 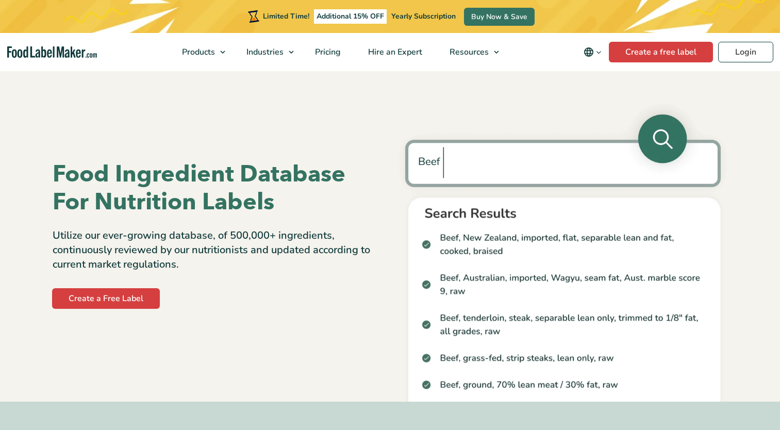 What do you see at coordinates (106, 298) in the screenshot?
I see `a: Create a Free Label` at bounding box center [106, 298].